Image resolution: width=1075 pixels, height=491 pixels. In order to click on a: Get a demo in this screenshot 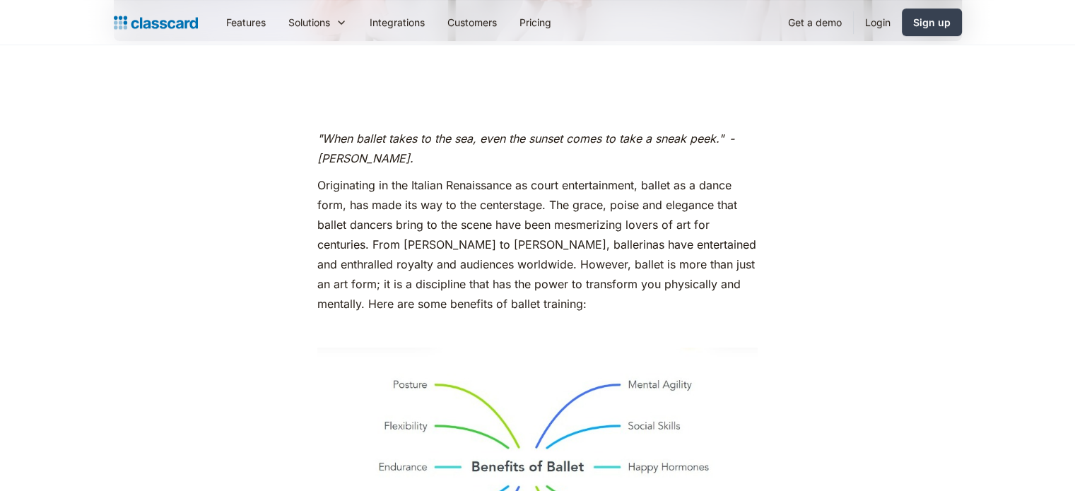, I will do `click(815, 22)`.